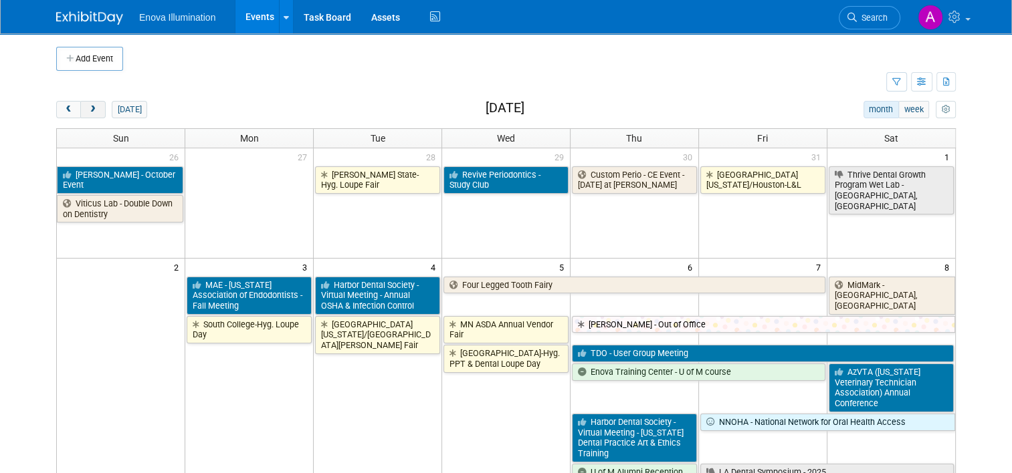 This screenshot has height=473, width=1012. What do you see at coordinates (689, 156) in the screenshot?
I see `span: 30` at bounding box center [689, 156].